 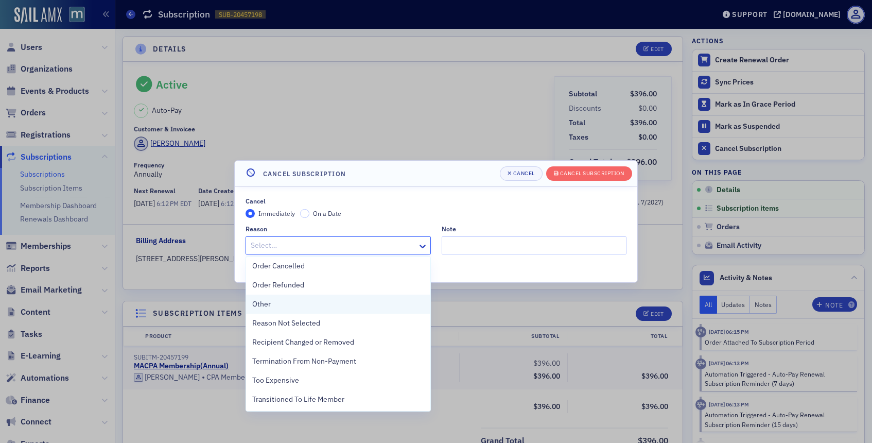 What do you see at coordinates (304, 361) in the screenshot?
I see `span: Termination From Non-Payment` at bounding box center [304, 361].